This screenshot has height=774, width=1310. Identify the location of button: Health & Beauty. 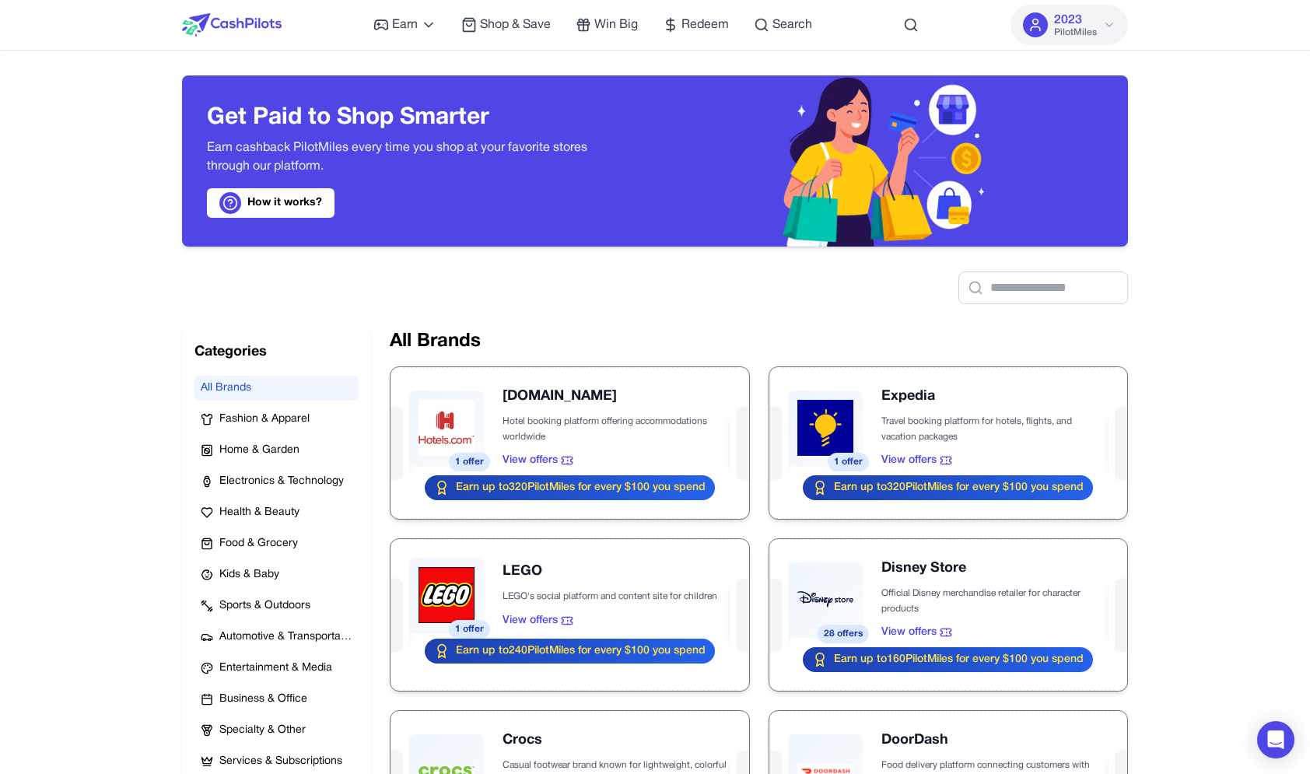
(276, 513).